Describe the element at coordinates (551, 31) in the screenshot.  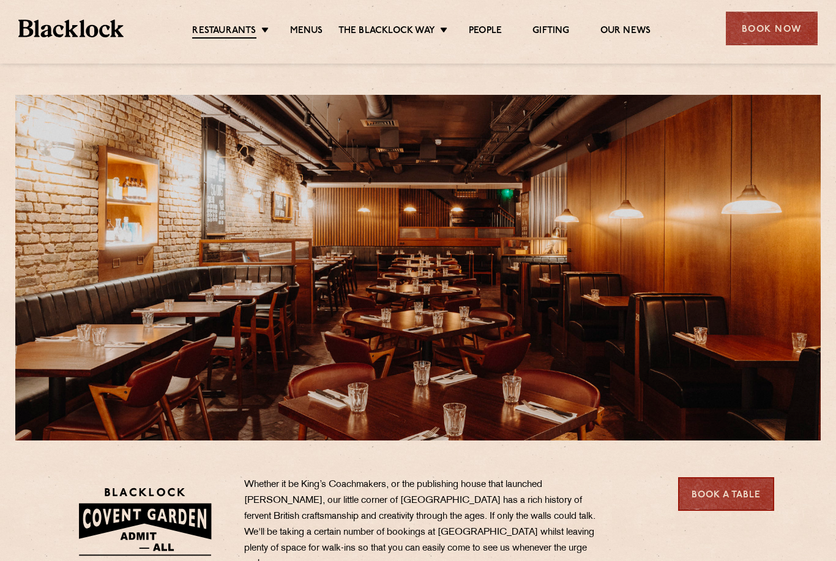
I see `a: Gifting` at that location.